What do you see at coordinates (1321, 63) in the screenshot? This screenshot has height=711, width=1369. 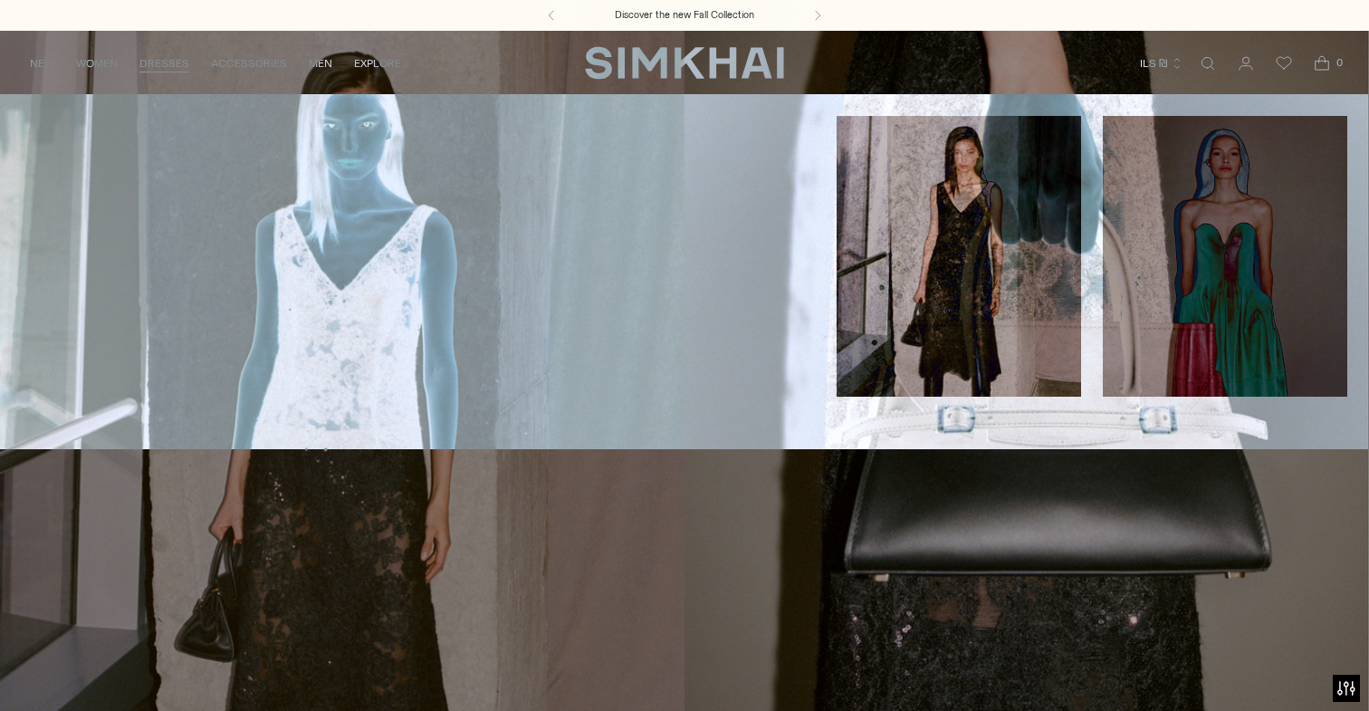 I see `a: Open cart modal` at bounding box center [1321, 63].